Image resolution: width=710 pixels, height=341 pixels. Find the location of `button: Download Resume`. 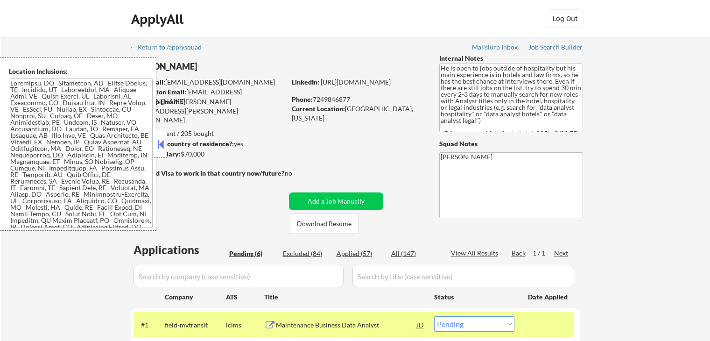

button: Download Resume is located at coordinates (324, 223).